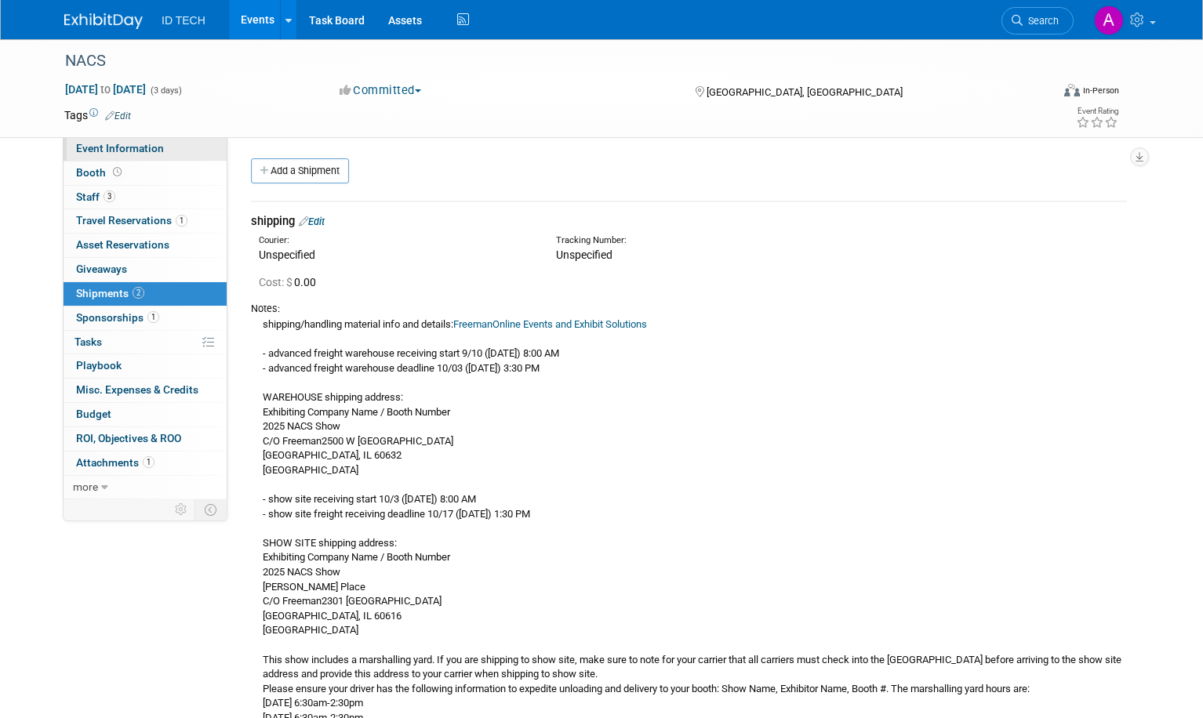  Describe the element at coordinates (145, 173) in the screenshot. I see `a: Booth` at that location.